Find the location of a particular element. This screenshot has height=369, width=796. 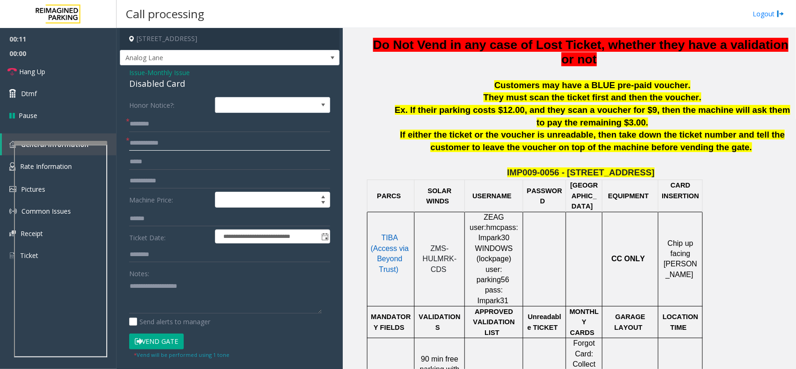

span: USERNAME is located at coordinates (492, 196).